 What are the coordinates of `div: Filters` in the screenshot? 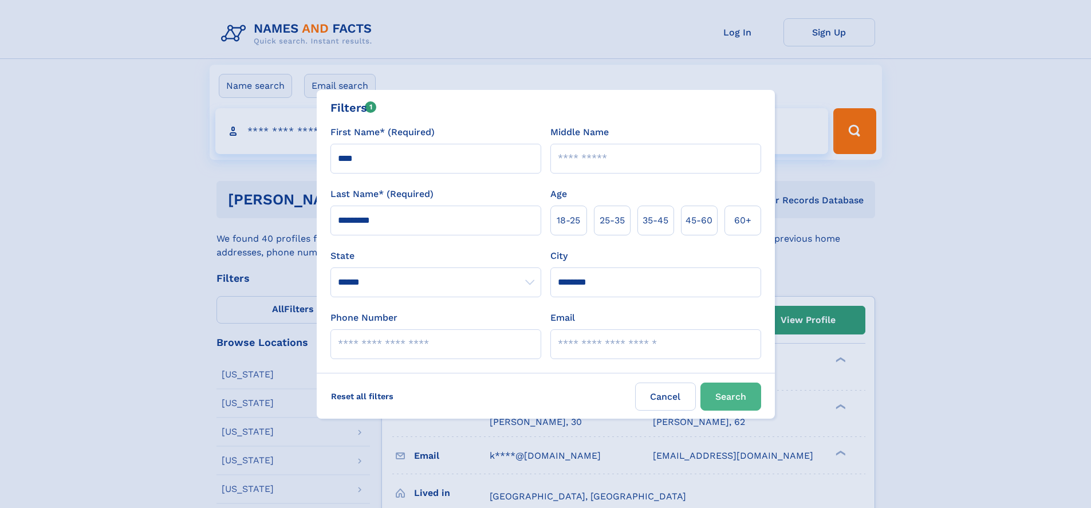 It's located at (353, 108).